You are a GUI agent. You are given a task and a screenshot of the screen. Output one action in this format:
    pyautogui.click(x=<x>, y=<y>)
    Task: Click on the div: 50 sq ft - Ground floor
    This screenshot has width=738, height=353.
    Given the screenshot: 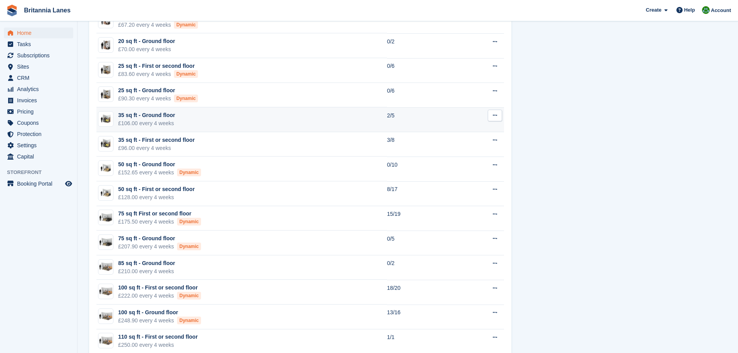 What is the action you would take?
    pyautogui.click(x=160, y=164)
    